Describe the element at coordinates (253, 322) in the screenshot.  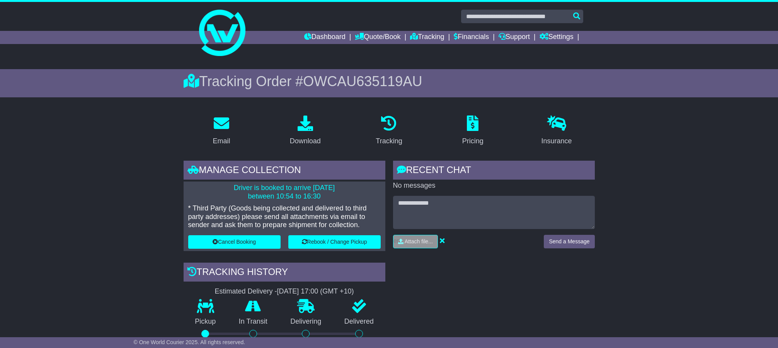
I see `p: In Transit` at that location.